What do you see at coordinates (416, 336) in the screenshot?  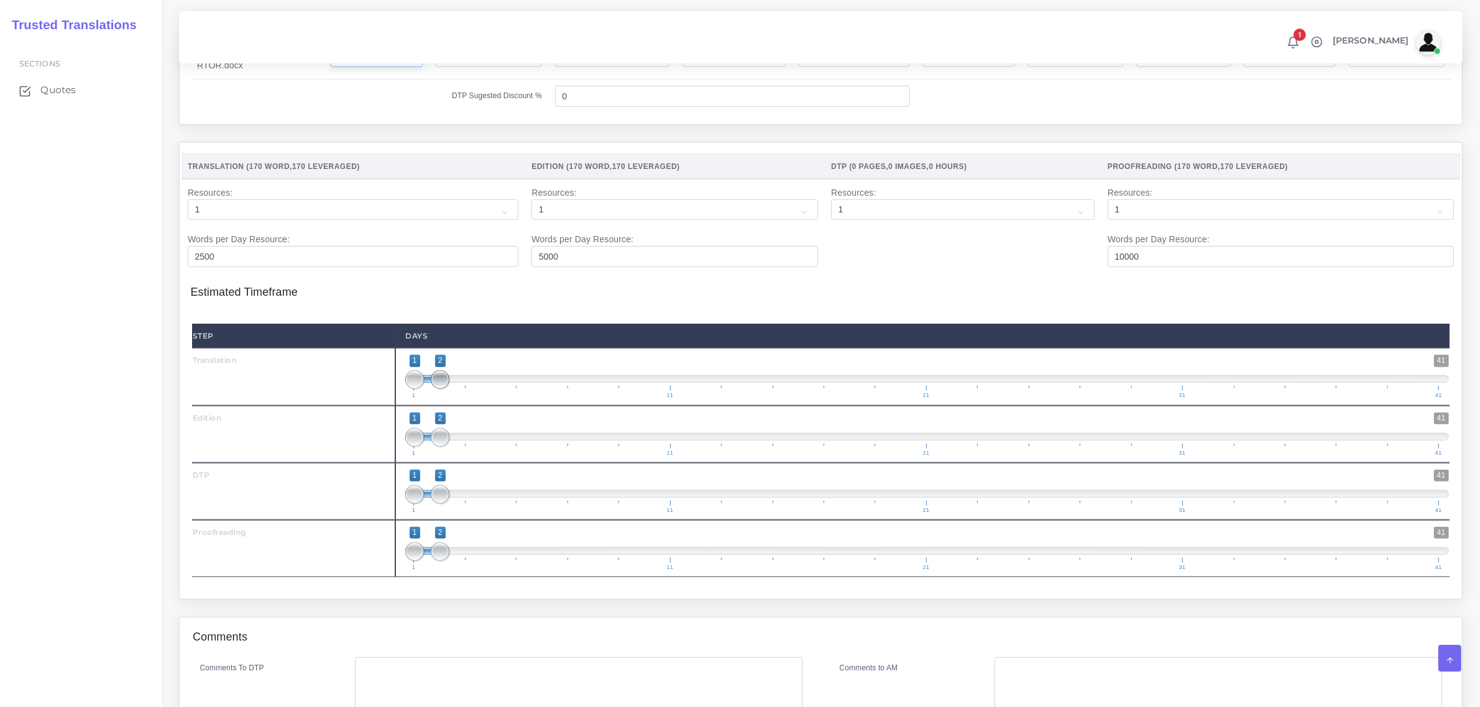 I see `strong: Days` at bounding box center [416, 336].